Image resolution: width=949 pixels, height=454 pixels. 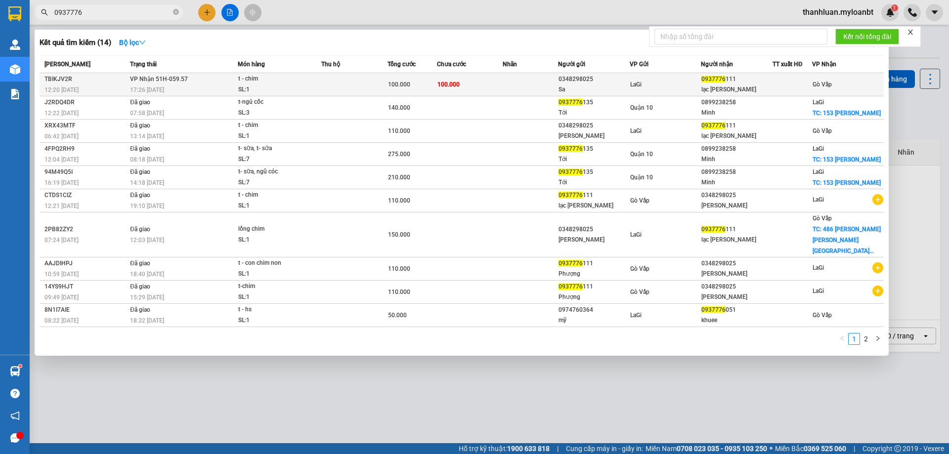 What do you see at coordinates (44, 12) in the screenshot?
I see `span: search` at bounding box center [44, 12].